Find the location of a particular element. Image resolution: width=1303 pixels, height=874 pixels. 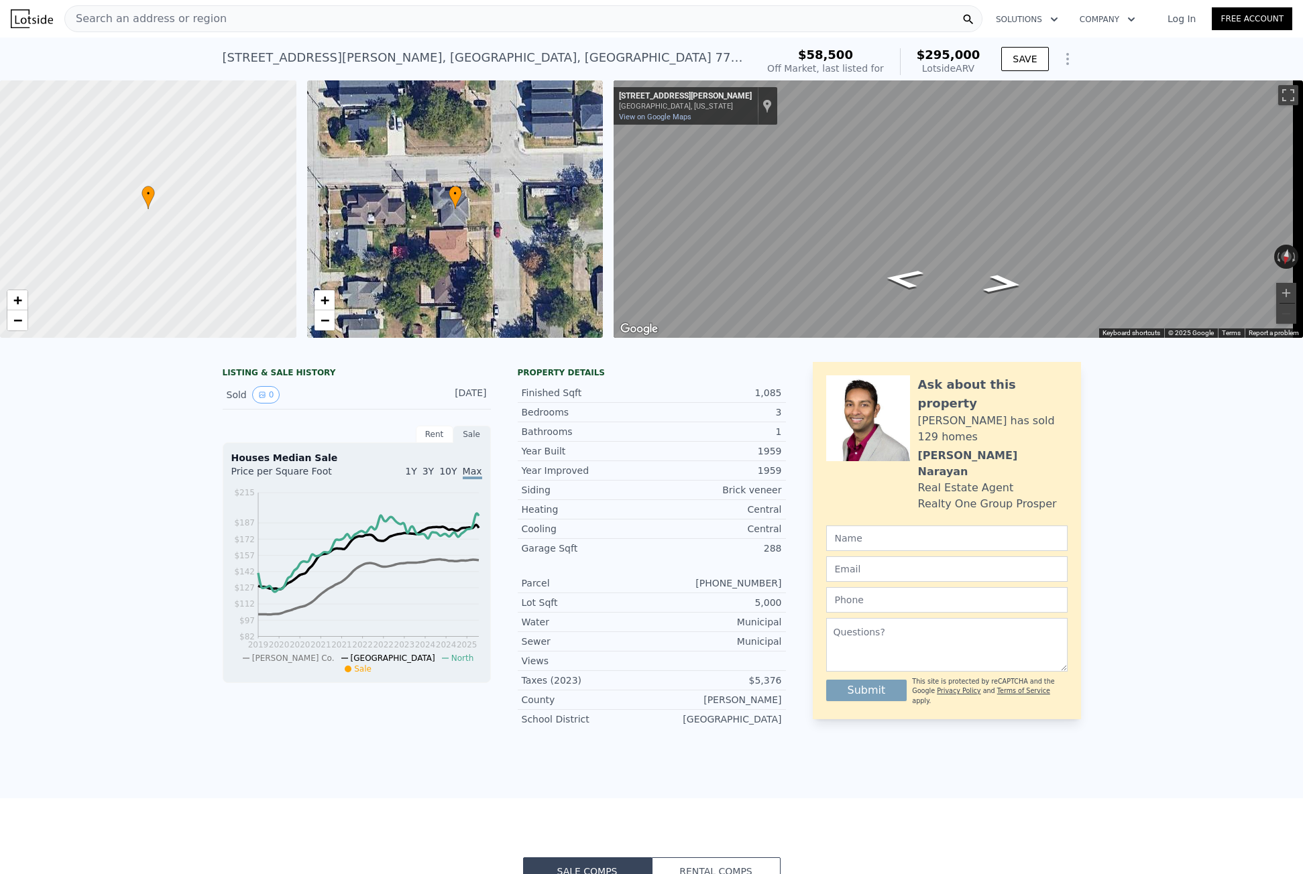

input: Phone is located at coordinates (947, 600).